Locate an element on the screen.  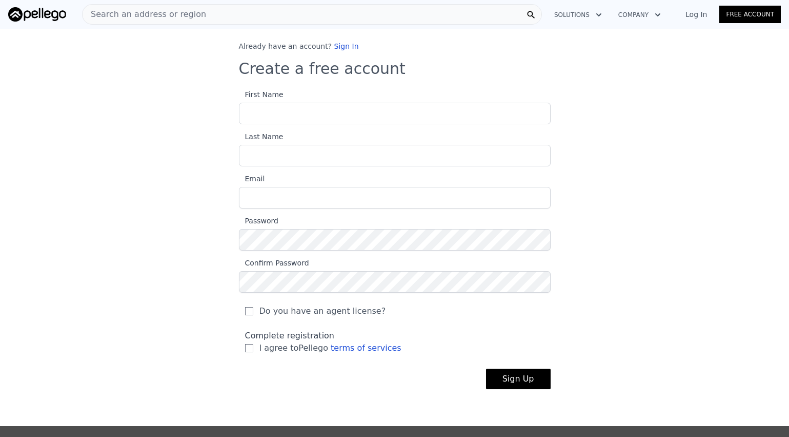
a: terms of services is located at coordinates (366, 347).